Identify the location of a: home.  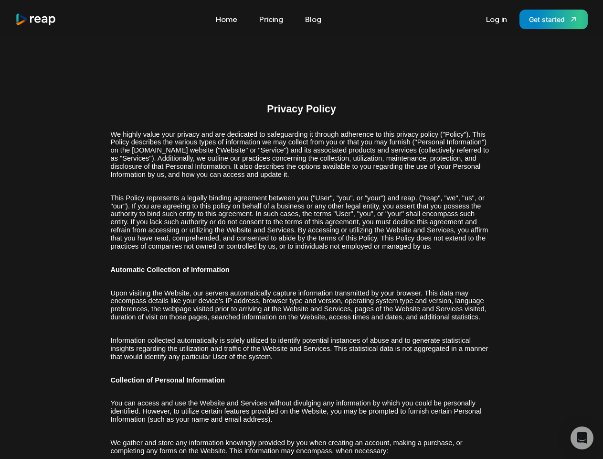
(36, 19).